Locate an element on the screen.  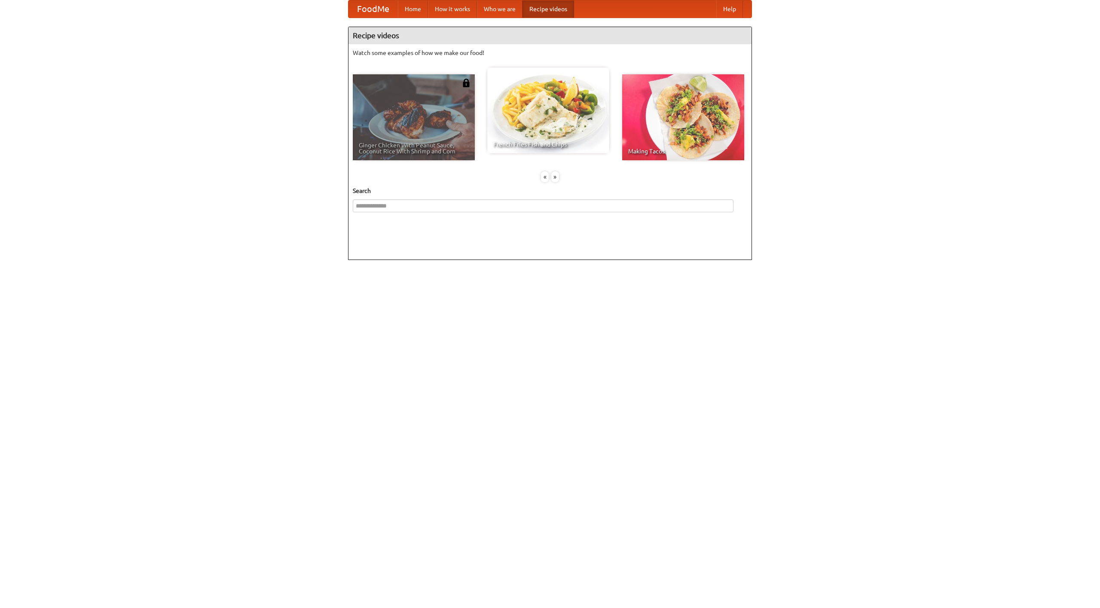
a: Making Tacos is located at coordinates (683, 117).